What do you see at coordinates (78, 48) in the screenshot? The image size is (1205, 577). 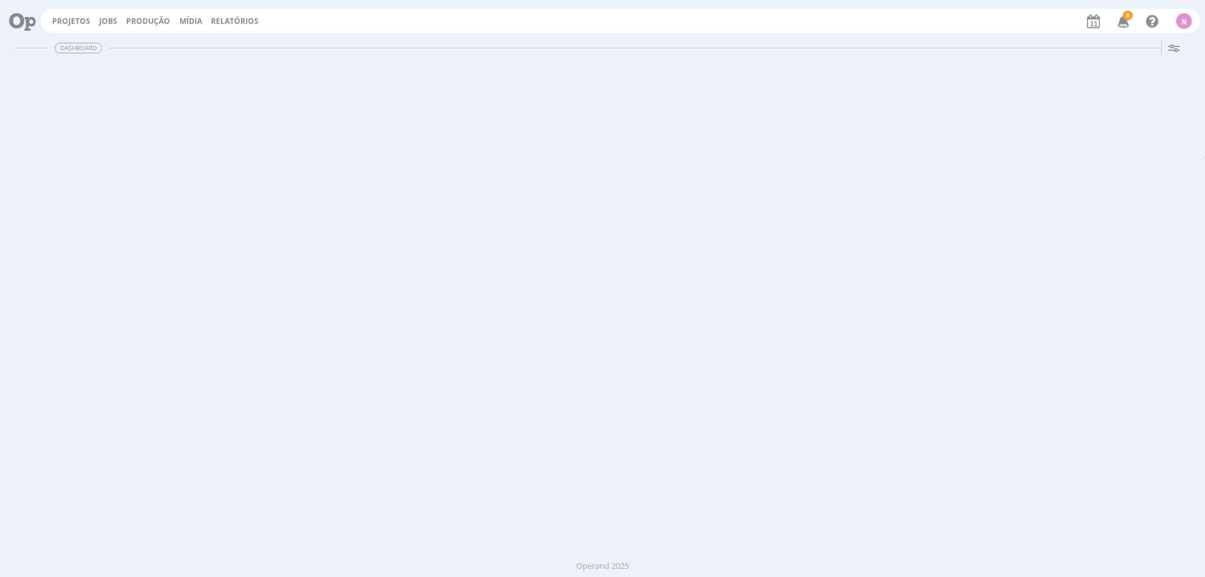 I see `span: Dashboard` at bounding box center [78, 48].